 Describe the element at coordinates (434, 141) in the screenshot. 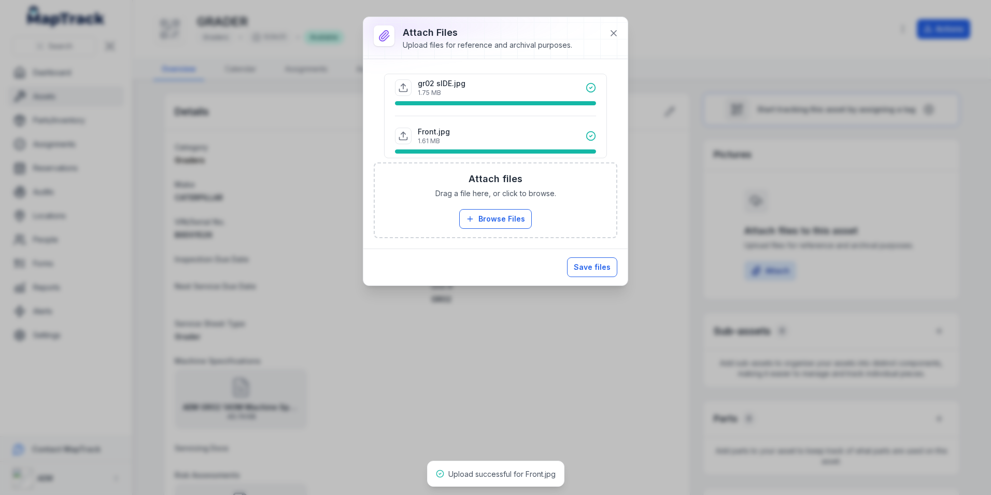

I see `p: 1.61 MB` at that location.